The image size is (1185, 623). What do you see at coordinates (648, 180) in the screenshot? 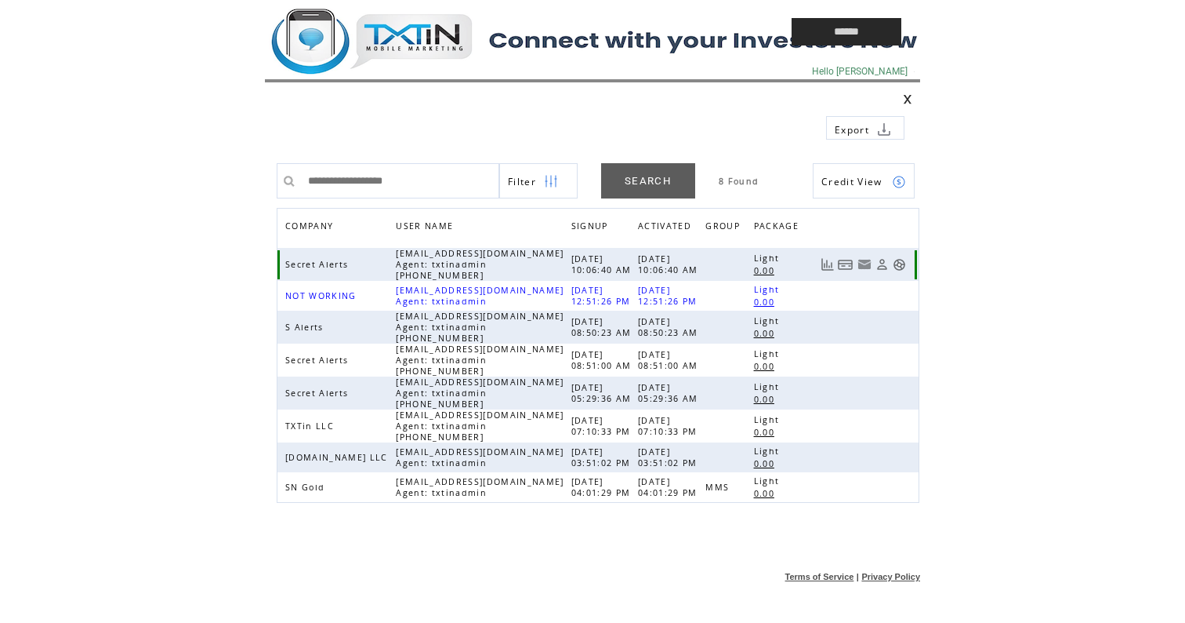
I see `a: SEARCH` at bounding box center [648, 180].